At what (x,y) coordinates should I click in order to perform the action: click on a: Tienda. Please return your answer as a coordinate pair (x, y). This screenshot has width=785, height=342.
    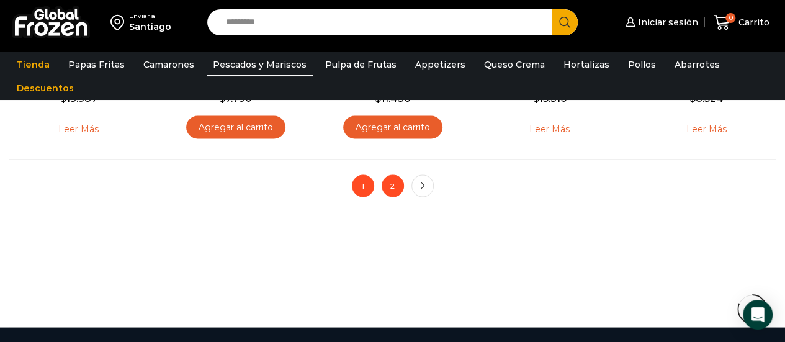
    Looking at the image, I should click on (33, 65).